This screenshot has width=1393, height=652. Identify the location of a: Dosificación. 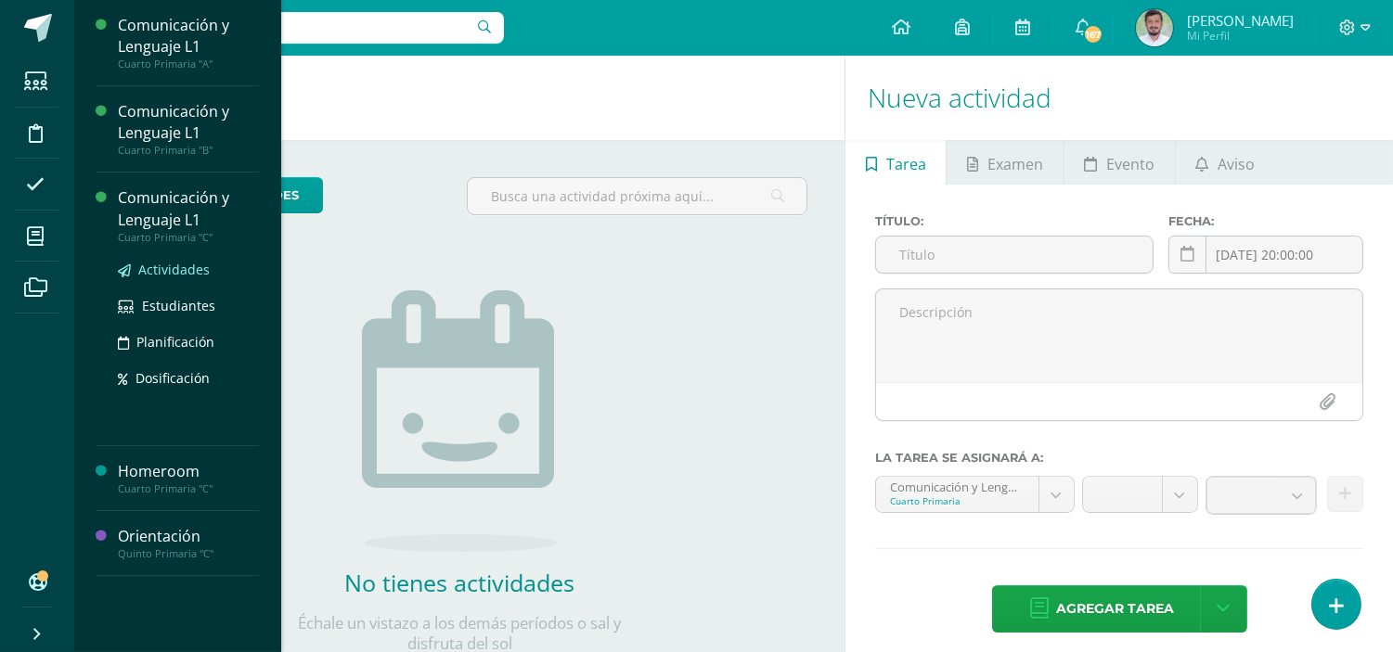
(188, 378).